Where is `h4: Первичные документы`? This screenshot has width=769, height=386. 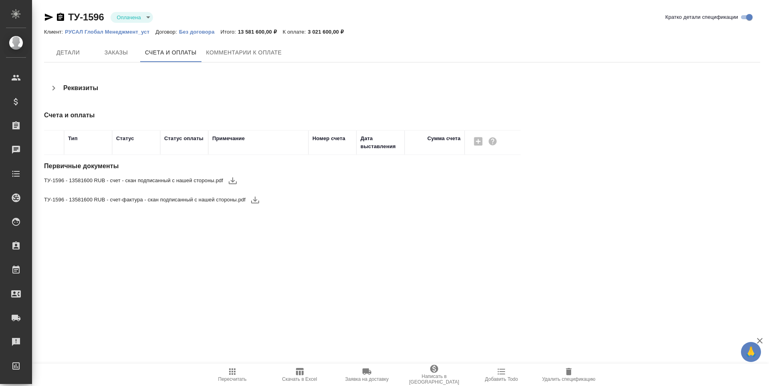 h4: Первичные документы is located at coordinates (283, 166).